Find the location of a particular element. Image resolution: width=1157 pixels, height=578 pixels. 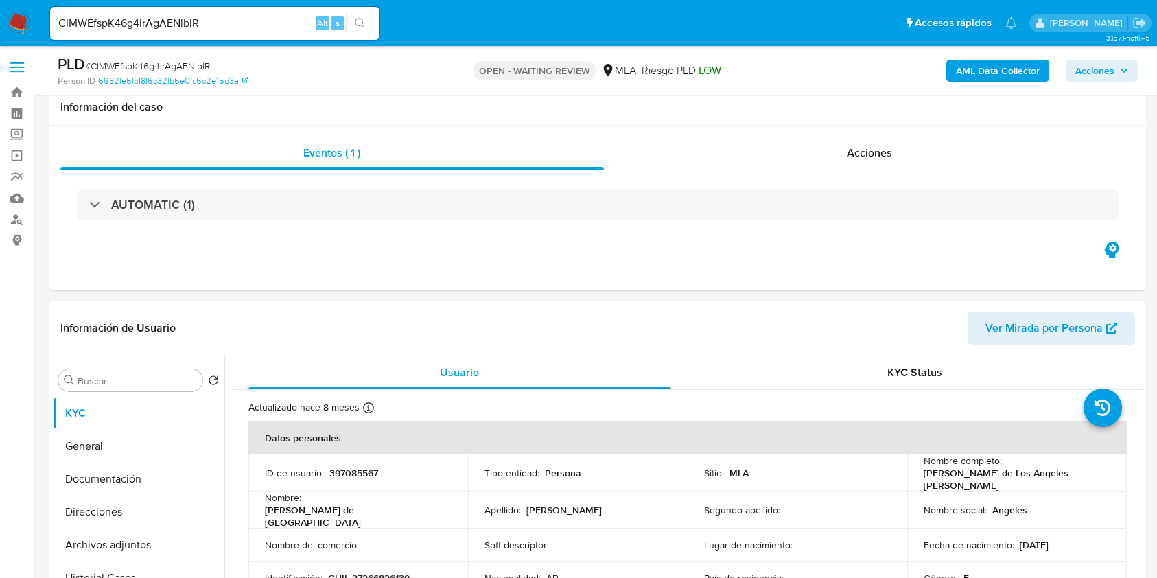

button: Ver Mirada por Persona is located at coordinates (1051, 328).